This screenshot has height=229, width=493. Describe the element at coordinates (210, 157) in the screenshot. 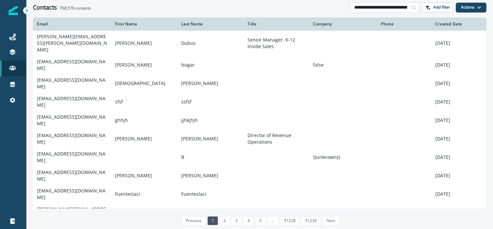

I see `td: B` at that location.